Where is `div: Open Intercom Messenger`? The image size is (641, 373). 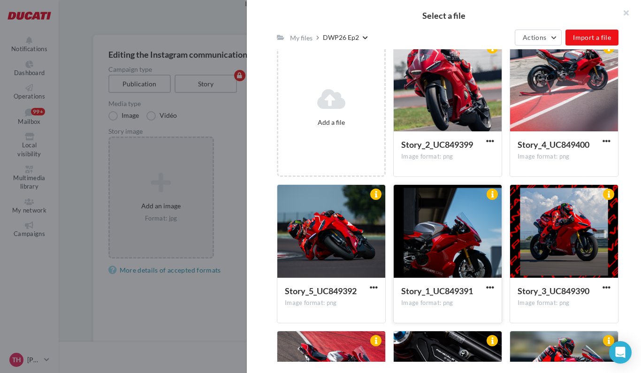 div: Open Intercom Messenger is located at coordinates (621, 353).